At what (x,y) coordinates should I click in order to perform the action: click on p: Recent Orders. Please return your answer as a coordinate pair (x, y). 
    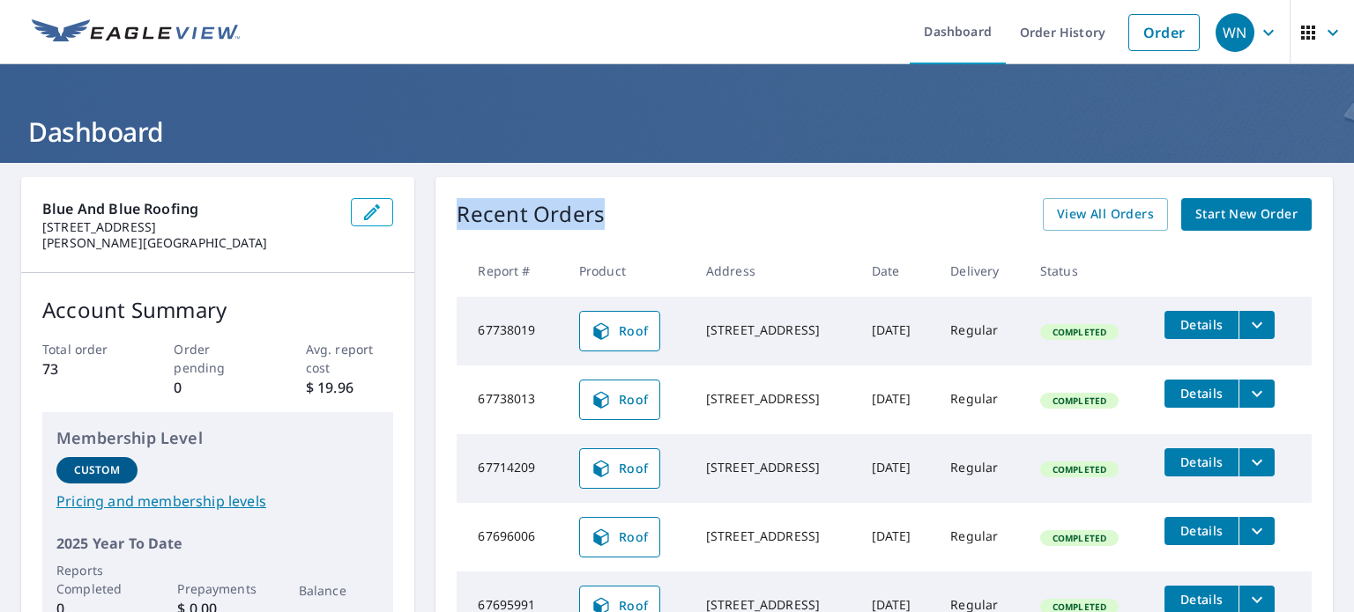
    Looking at the image, I should click on (530, 214).